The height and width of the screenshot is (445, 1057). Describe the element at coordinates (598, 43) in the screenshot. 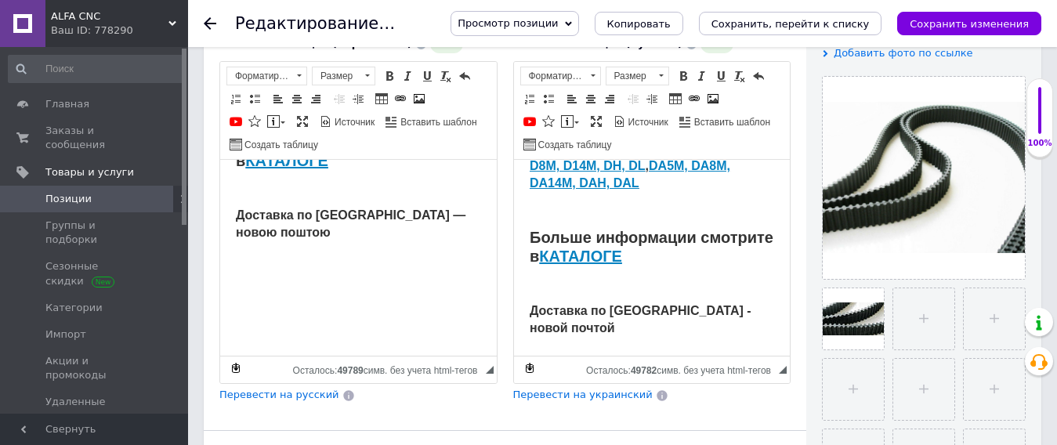

I see `span: Описание позиции (Русский)` at that location.